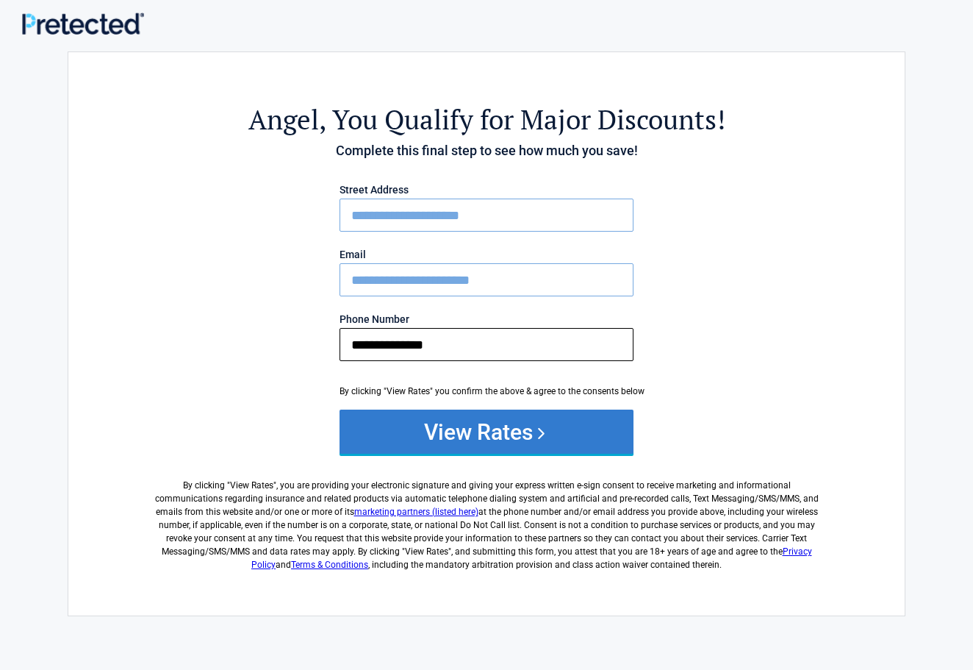 This screenshot has width=973, height=670. Describe the element at coordinates (251, 485) in the screenshot. I see `span: View Rates` at that location.